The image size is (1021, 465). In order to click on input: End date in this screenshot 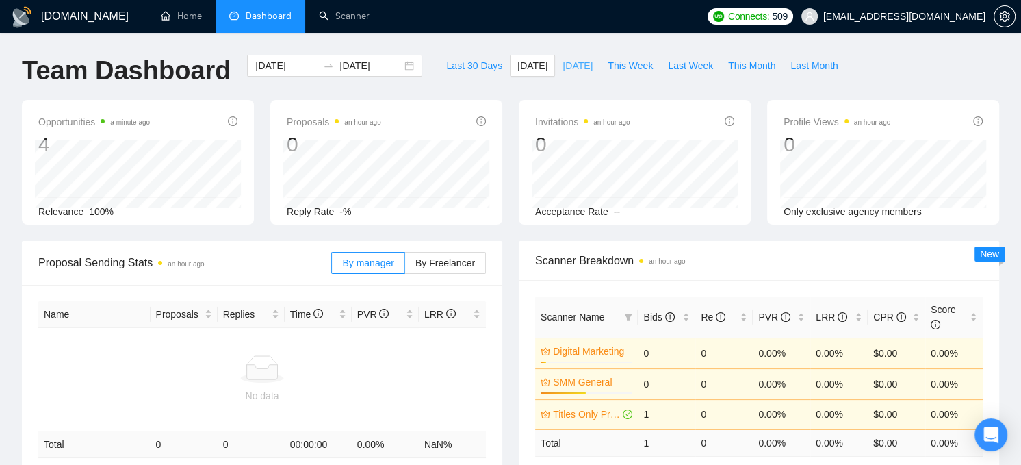, I will do `click(370, 66)`.